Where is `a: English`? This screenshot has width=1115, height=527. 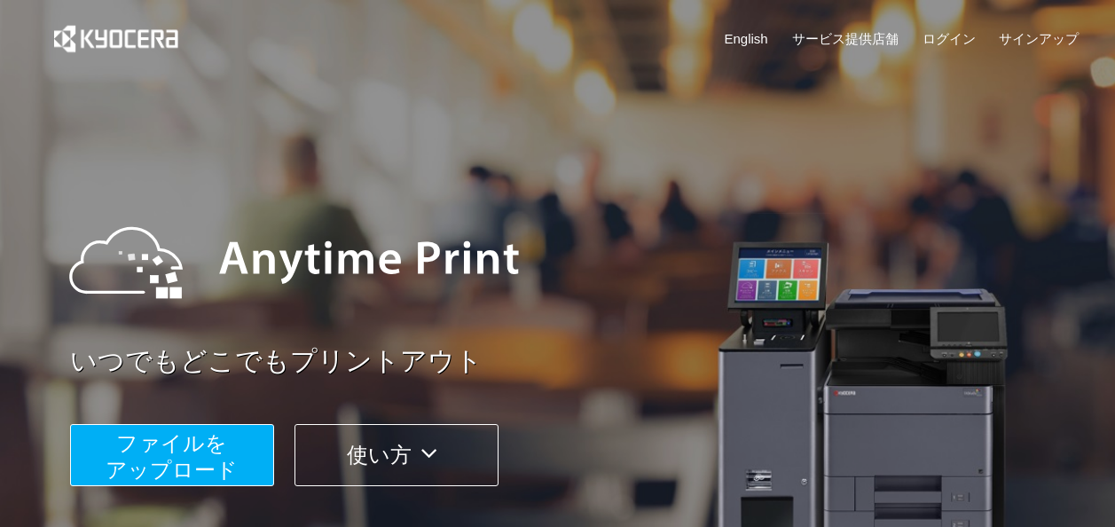
a: English is located at coordinates (746, 38).